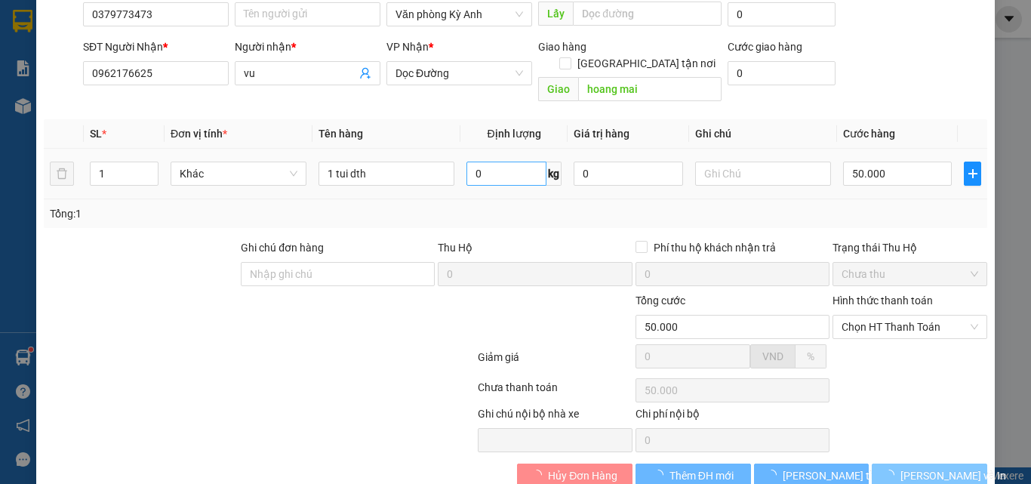  Describe the element at coordinates (583, 475) in the screenshot. I see `span: Hủy Đơn Hàng` at that location.